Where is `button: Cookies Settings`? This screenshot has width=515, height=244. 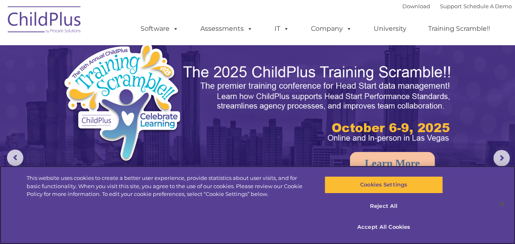
button: Cookies Settings is located at coordinates (384, 184).